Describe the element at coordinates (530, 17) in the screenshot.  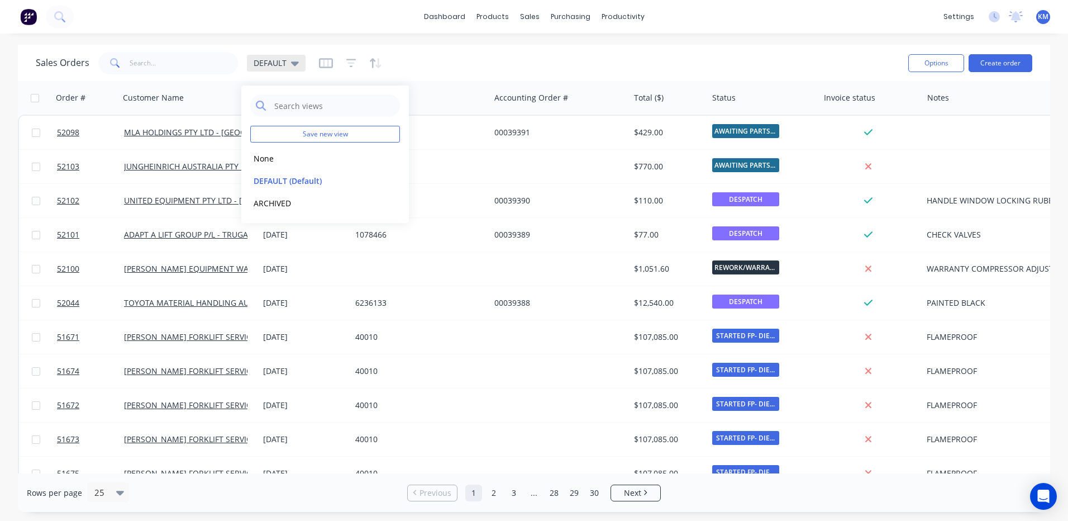
I see `div: sales` at that location.